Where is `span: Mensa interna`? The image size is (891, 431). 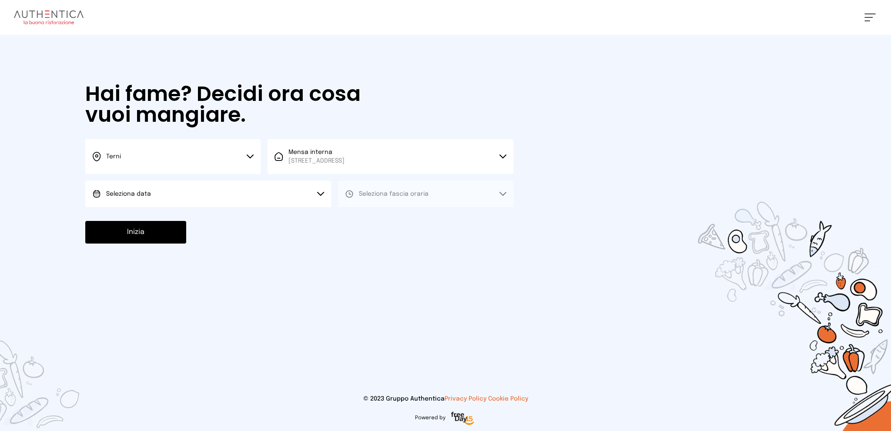
span: Mensa interna is located at coordinates (316, 157).